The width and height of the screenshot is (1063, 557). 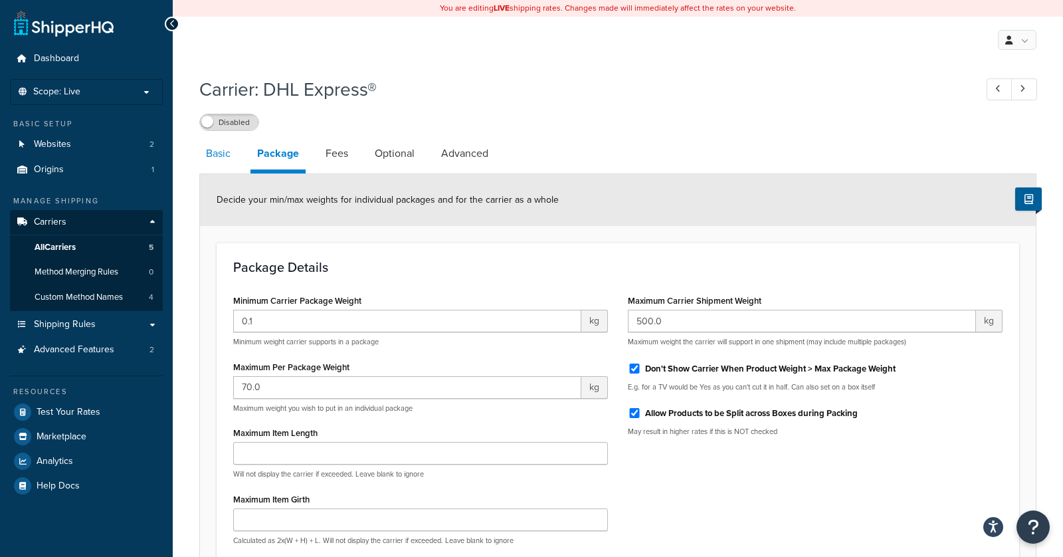 What do you see at coordinates (76, 272) in the screenshot?
I see `span: Method Merging Rules` at bounding box center [76, 272].